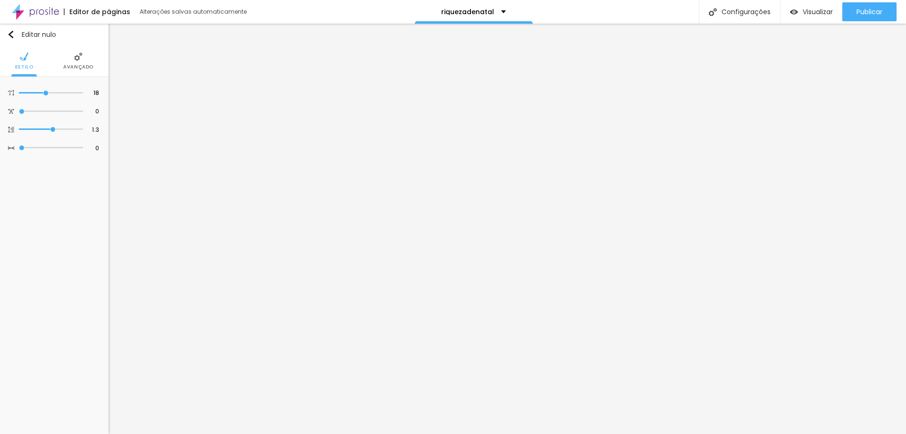  I want to click on font: Publicar, so click(870, 12).